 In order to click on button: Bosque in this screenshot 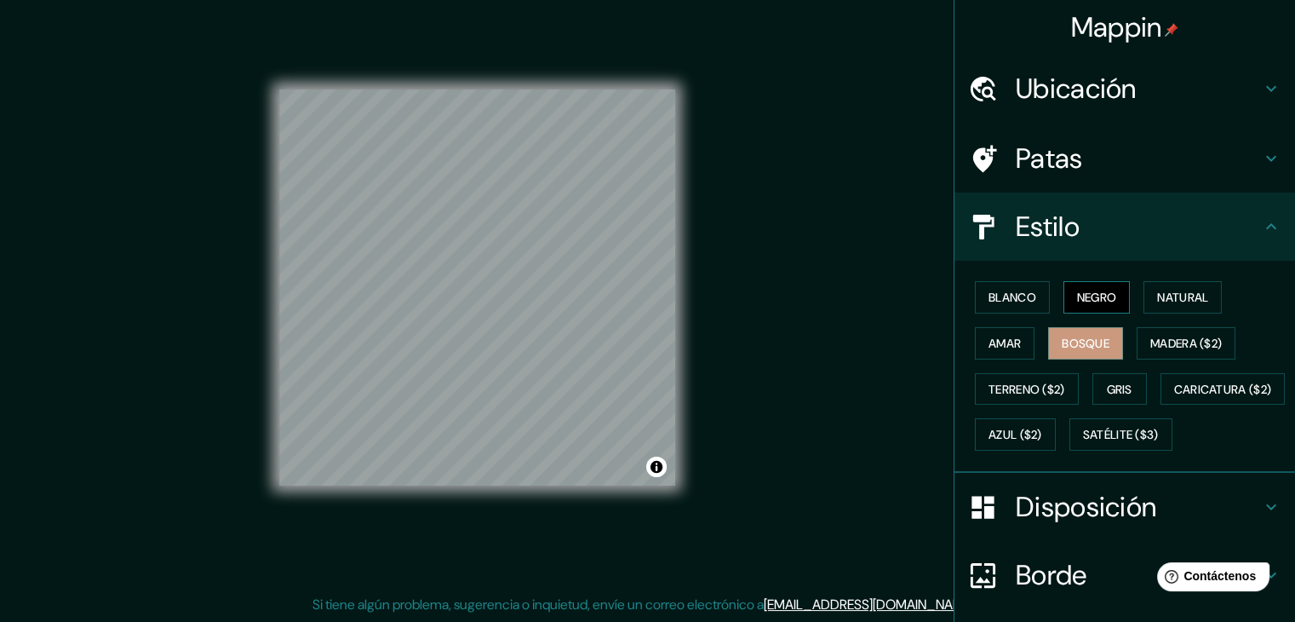, I will do `click(1086, 343)`.